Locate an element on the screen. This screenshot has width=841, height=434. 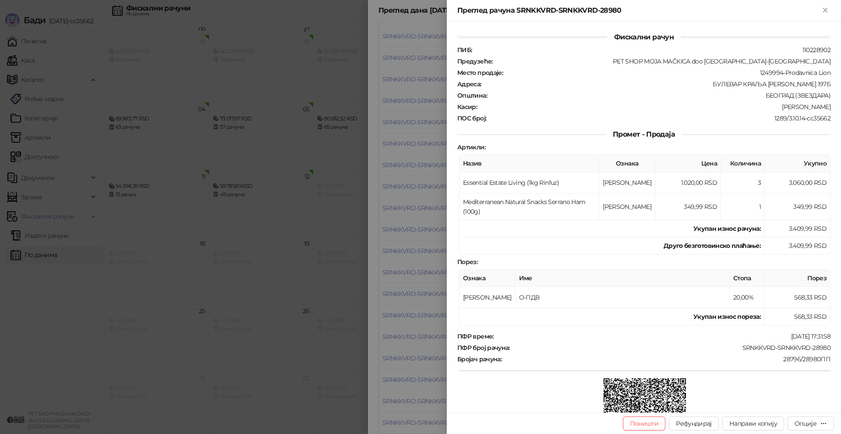
th: Стопа is located at coordinates (748, 278).